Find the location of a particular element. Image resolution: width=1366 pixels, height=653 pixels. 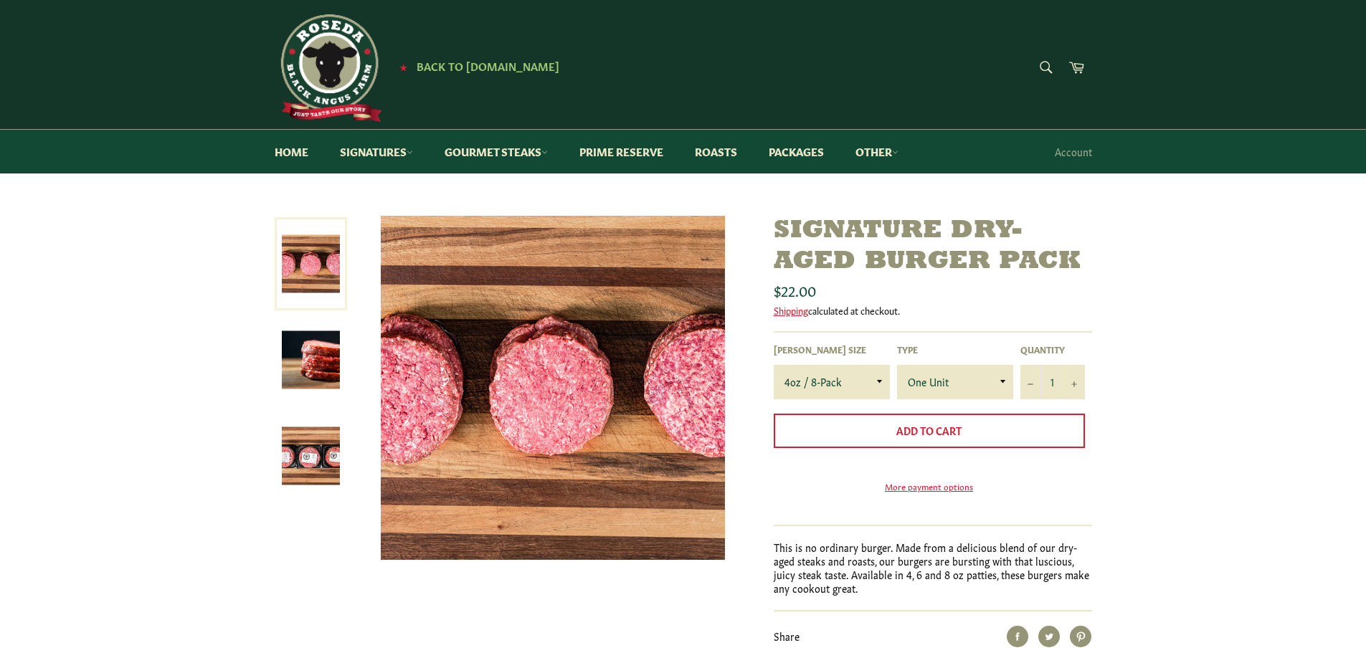

a: Gourmet Steaks is located at coordinates (496, 151).